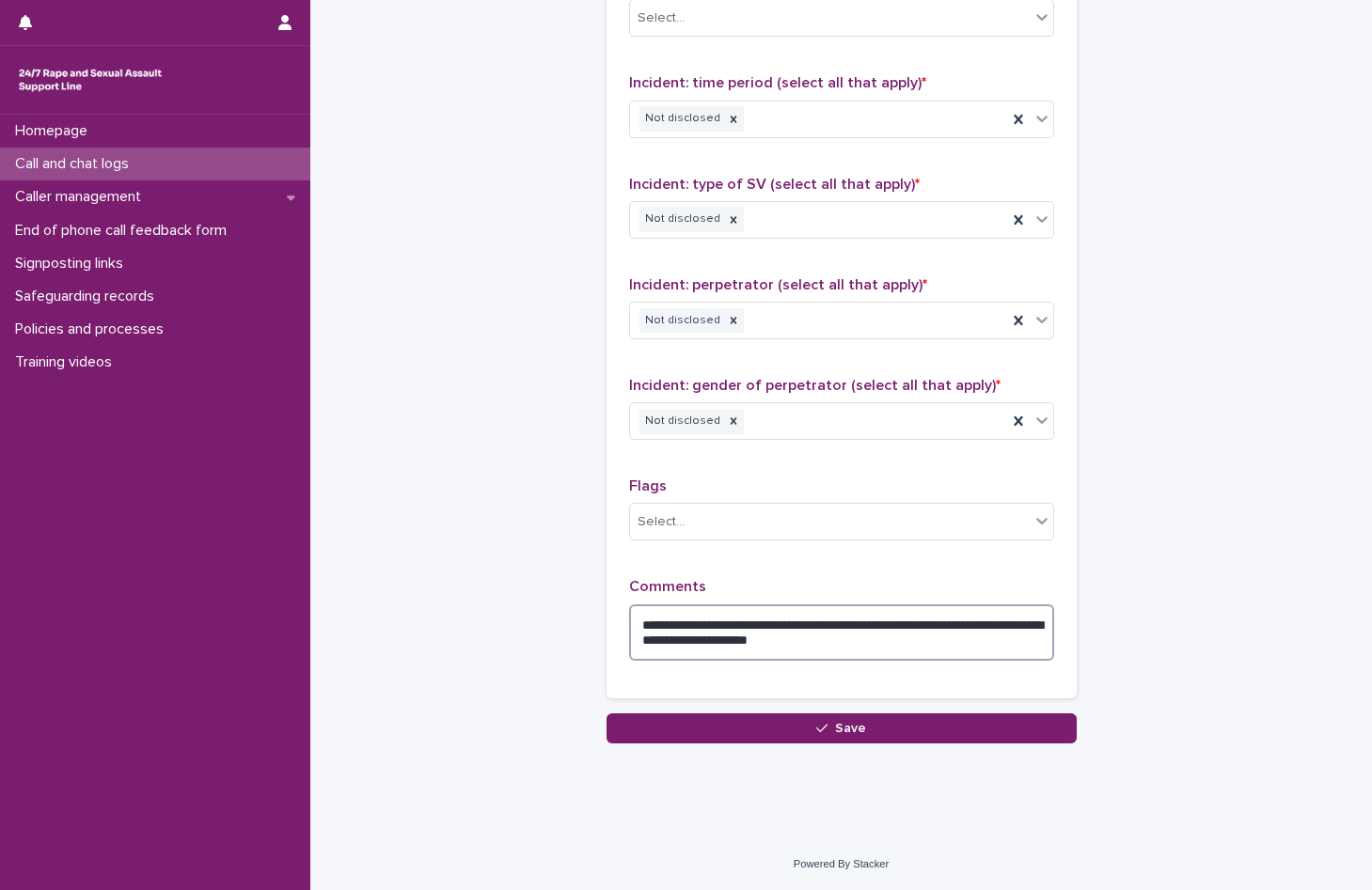  What do you see at coordinates (648, 486) in the screenshot?
I see `span: Flags` at bounding box center [648, 486].